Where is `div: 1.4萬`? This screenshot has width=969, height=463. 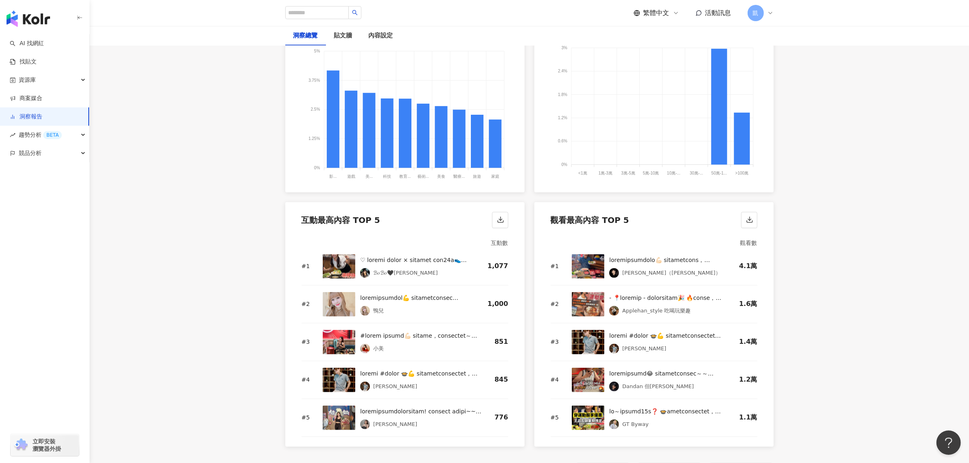 div: 1.4萬 is located at coordinates (745, 342).